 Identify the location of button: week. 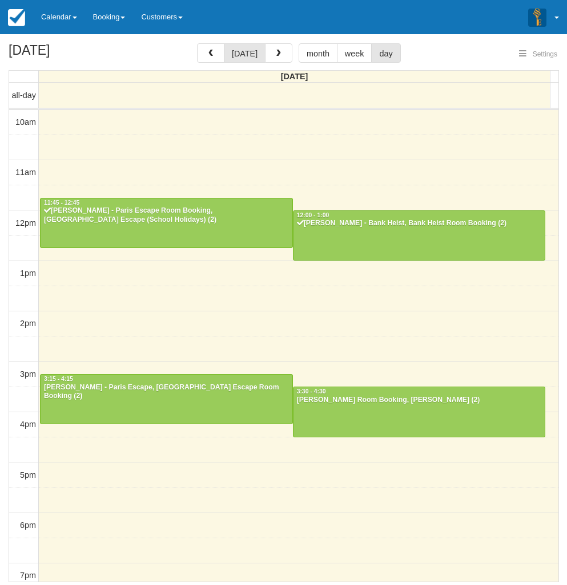
(354, 53).